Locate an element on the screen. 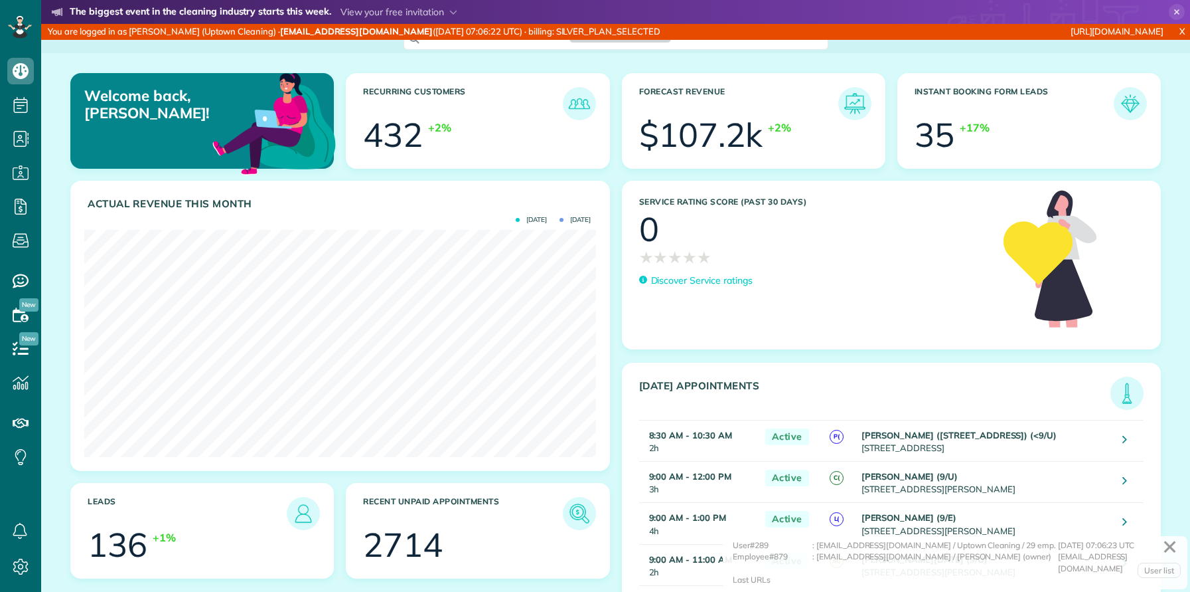 This screenshot has height=592, width=1190. h3: Service Rating score (past 30 days) is located at coordinates (815, 202).